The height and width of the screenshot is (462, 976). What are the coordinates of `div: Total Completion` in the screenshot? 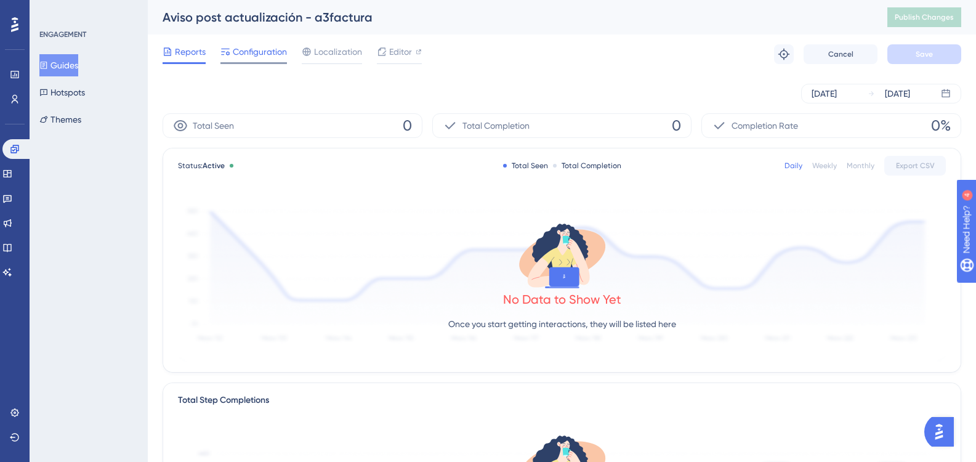 It's located at (587, 166).